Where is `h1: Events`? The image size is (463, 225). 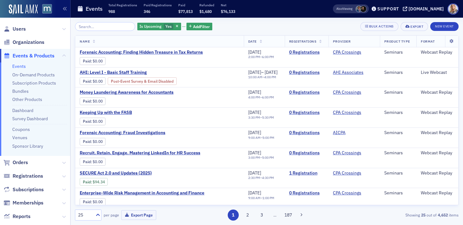 h1: Events is located at coordinates (94, 9).